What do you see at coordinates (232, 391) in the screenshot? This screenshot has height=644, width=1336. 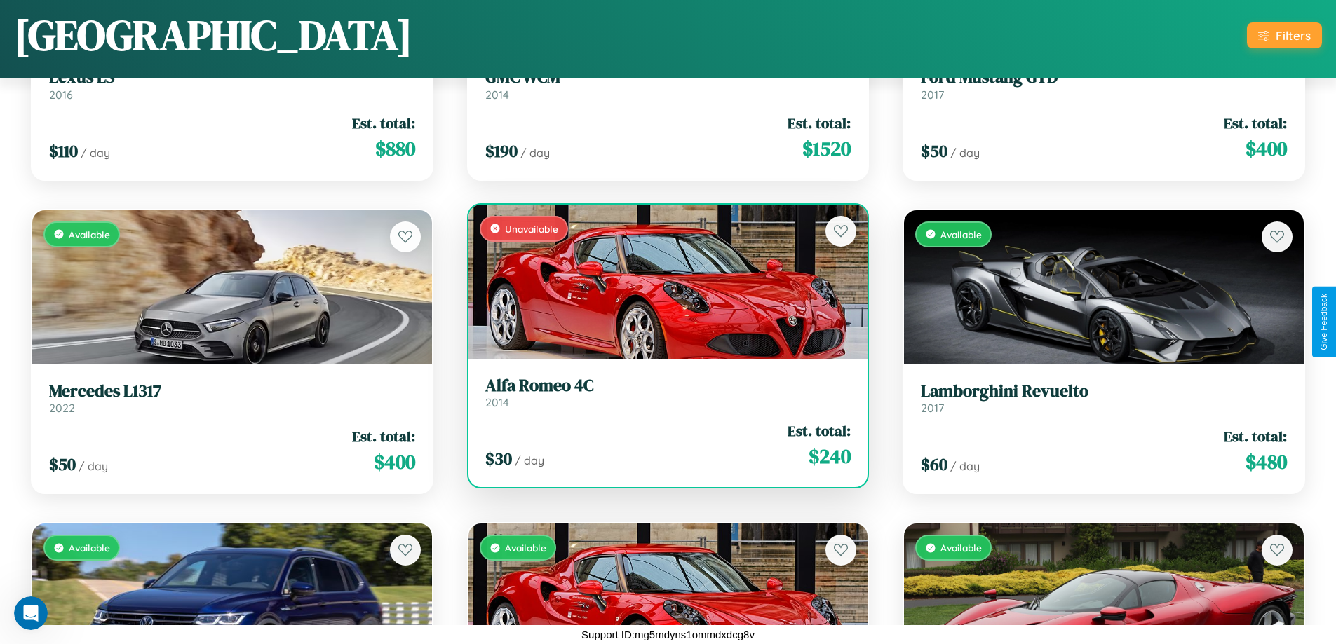 I see `h3: Mercedes L1317` at bounding box center [232, 391].